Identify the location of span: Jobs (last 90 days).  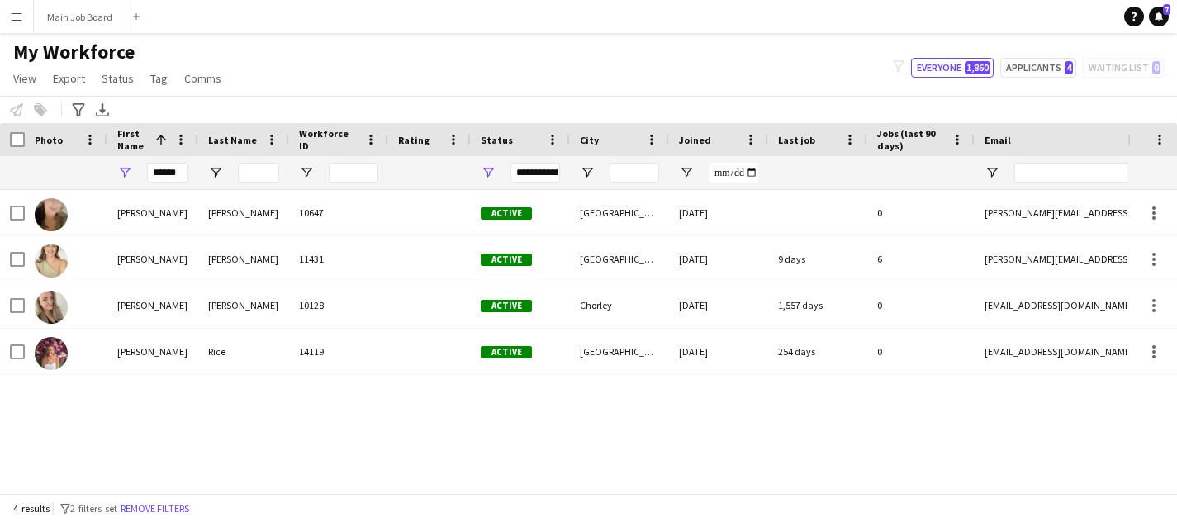
(911, 140).